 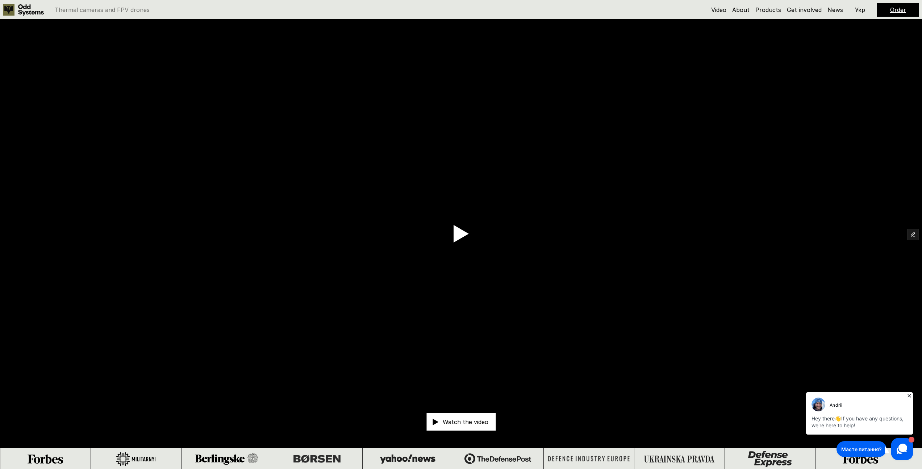 I want to click on div: Маєте питання?, so click(x=57, y=59).